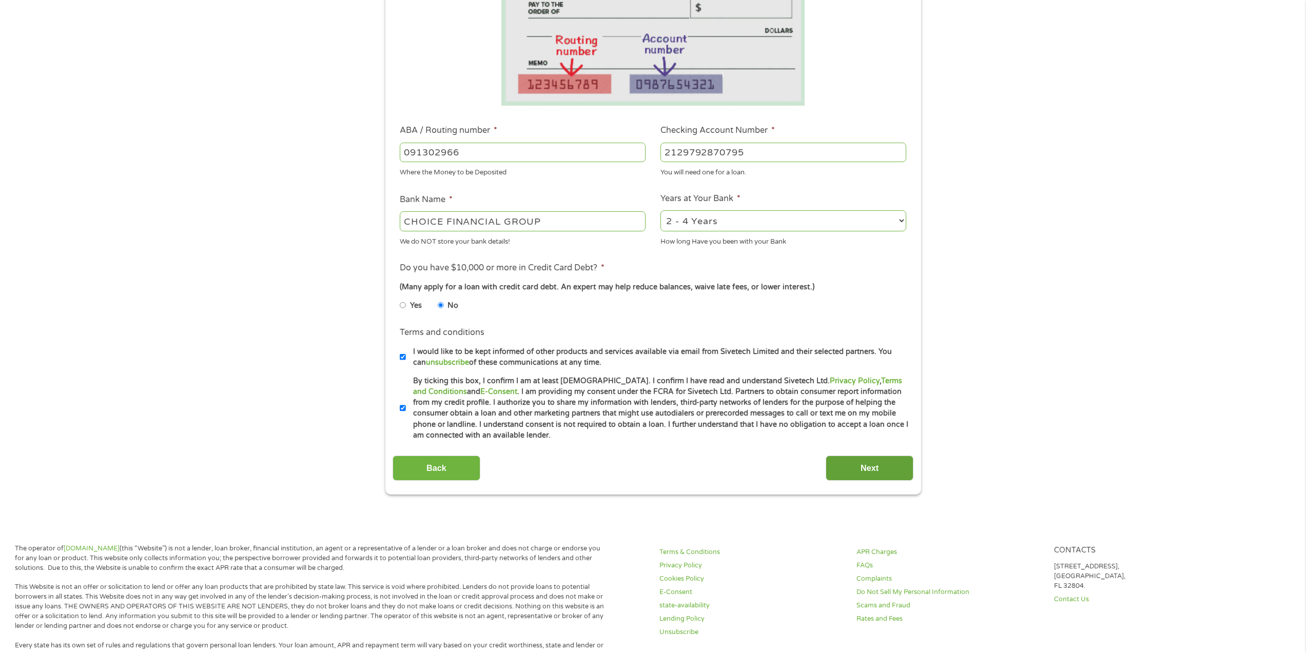 This screenshot has width=1306, height=652. What do you see at coordinates (448, 130) in the screenshot?
I see `label: ABA / Routing number` at bounding box center [448, 130].